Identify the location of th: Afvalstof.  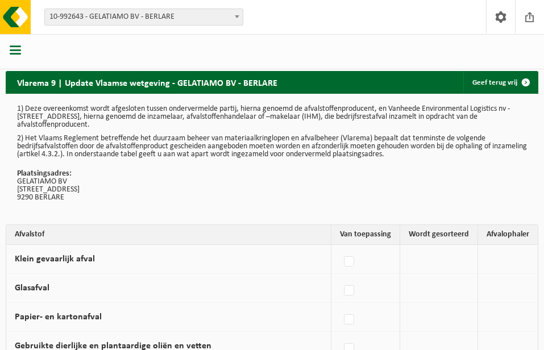
(169, 235).